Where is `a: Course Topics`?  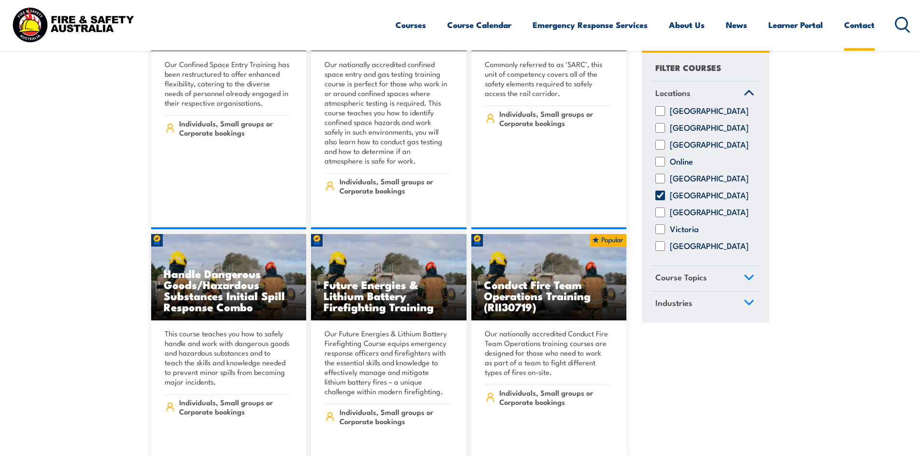
a: Course Topics is located at coordinates (704, 279).